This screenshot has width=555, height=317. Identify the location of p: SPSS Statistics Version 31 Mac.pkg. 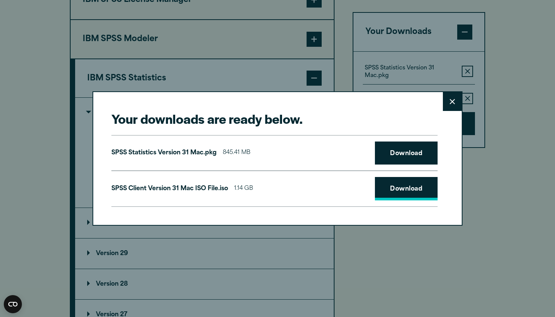
(164, 153).